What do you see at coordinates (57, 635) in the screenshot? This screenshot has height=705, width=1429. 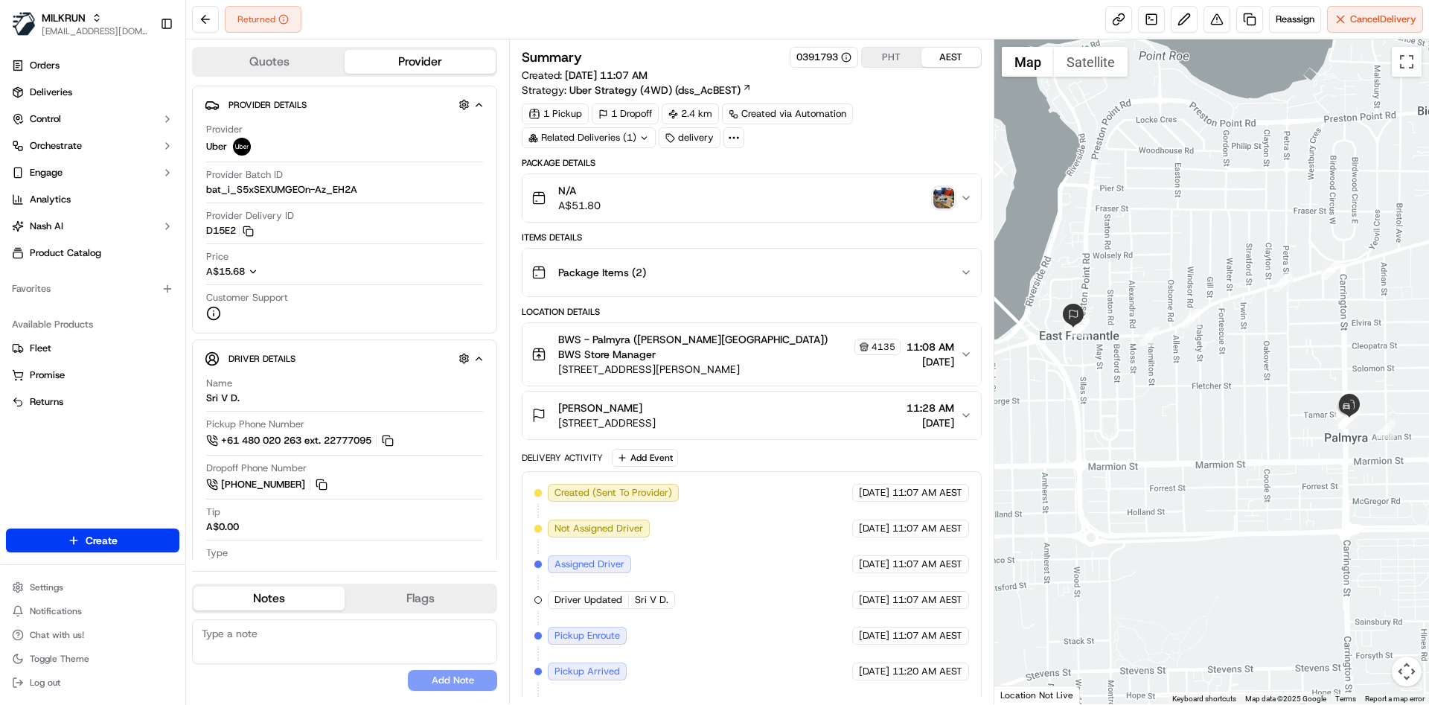 I see `span: Chat with us!` at bounding box center [57, 635].